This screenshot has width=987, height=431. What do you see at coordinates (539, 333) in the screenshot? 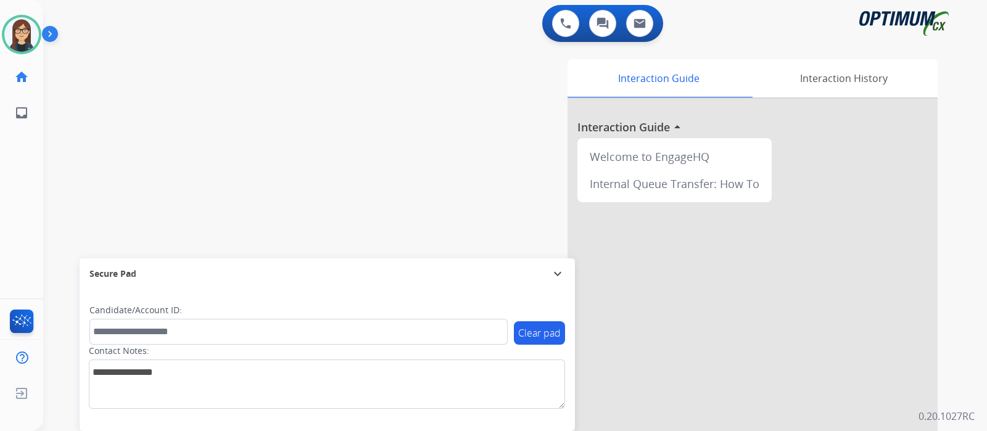
I see `button: Clear pad` at bounding box center [539, 333].